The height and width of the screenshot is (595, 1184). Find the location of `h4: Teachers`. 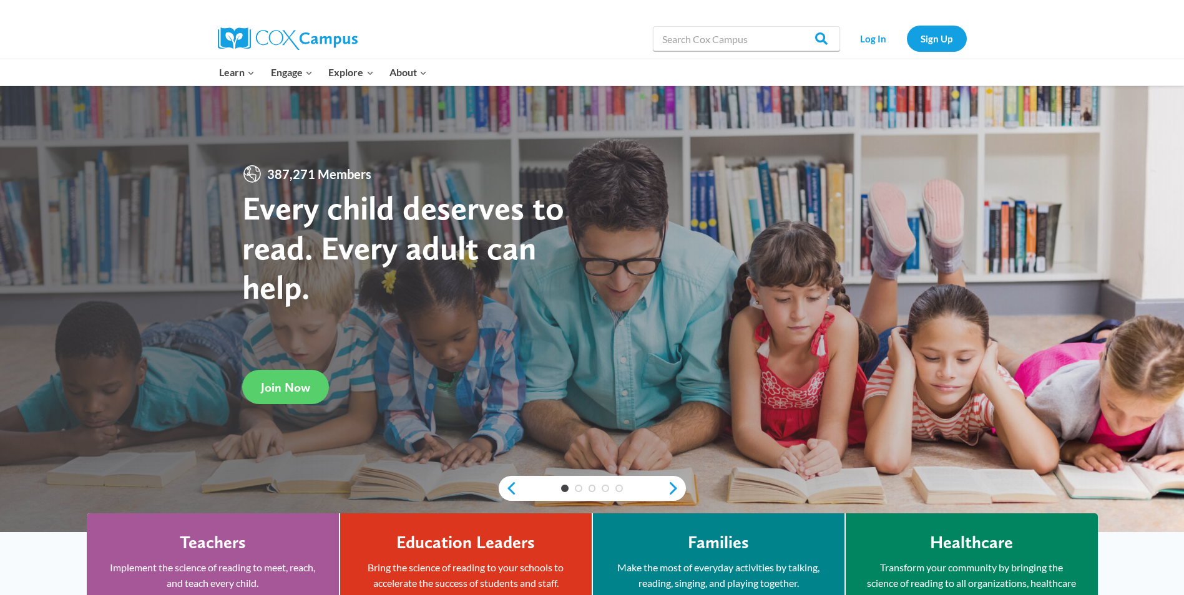

h4: Teachers is located at coordinates (213, 543).